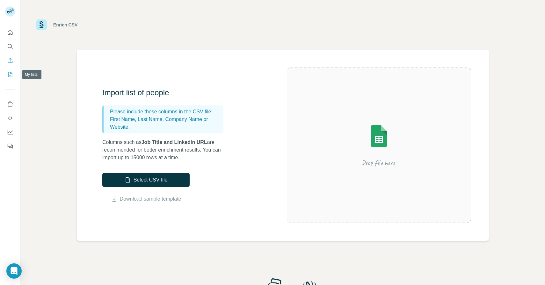  What do you see at coordinates (10, 132) in the screenshot?
I see `button: Dashboard` at bounding box center [10, 132].